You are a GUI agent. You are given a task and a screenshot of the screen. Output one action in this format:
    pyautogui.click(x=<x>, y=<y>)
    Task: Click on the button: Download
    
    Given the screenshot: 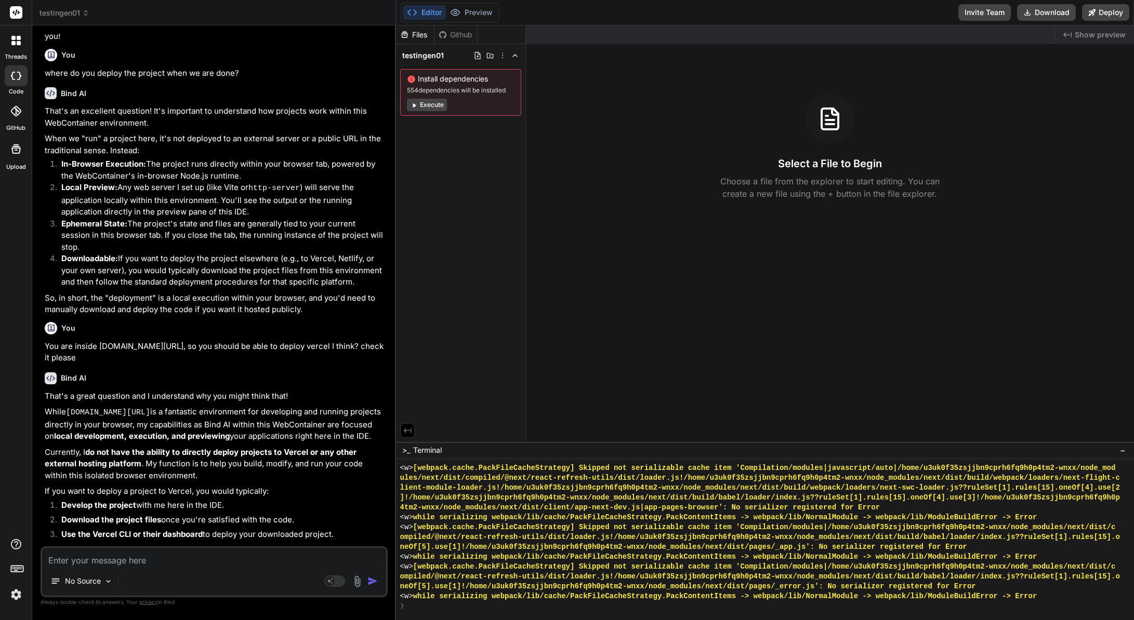 What is the action you would take?
    pyautogui.click(x=1046, y=12)
    